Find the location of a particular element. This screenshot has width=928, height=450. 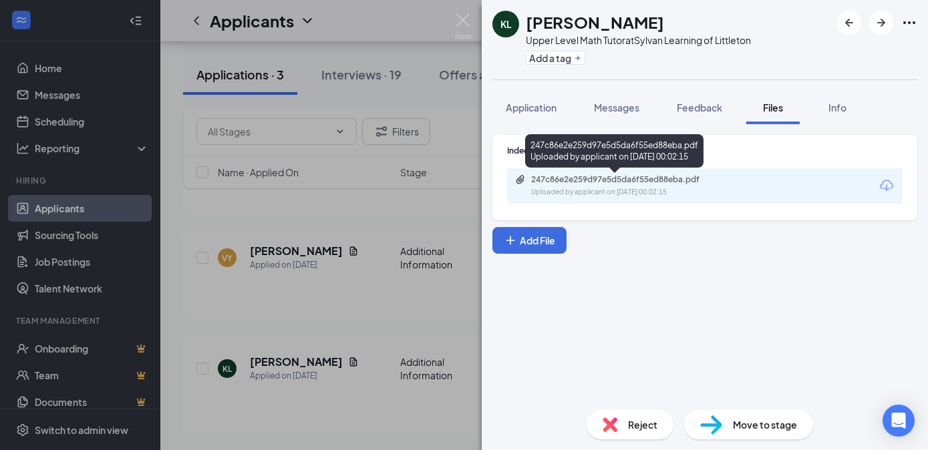

span: Feedback is located at coordinates (700, 108).